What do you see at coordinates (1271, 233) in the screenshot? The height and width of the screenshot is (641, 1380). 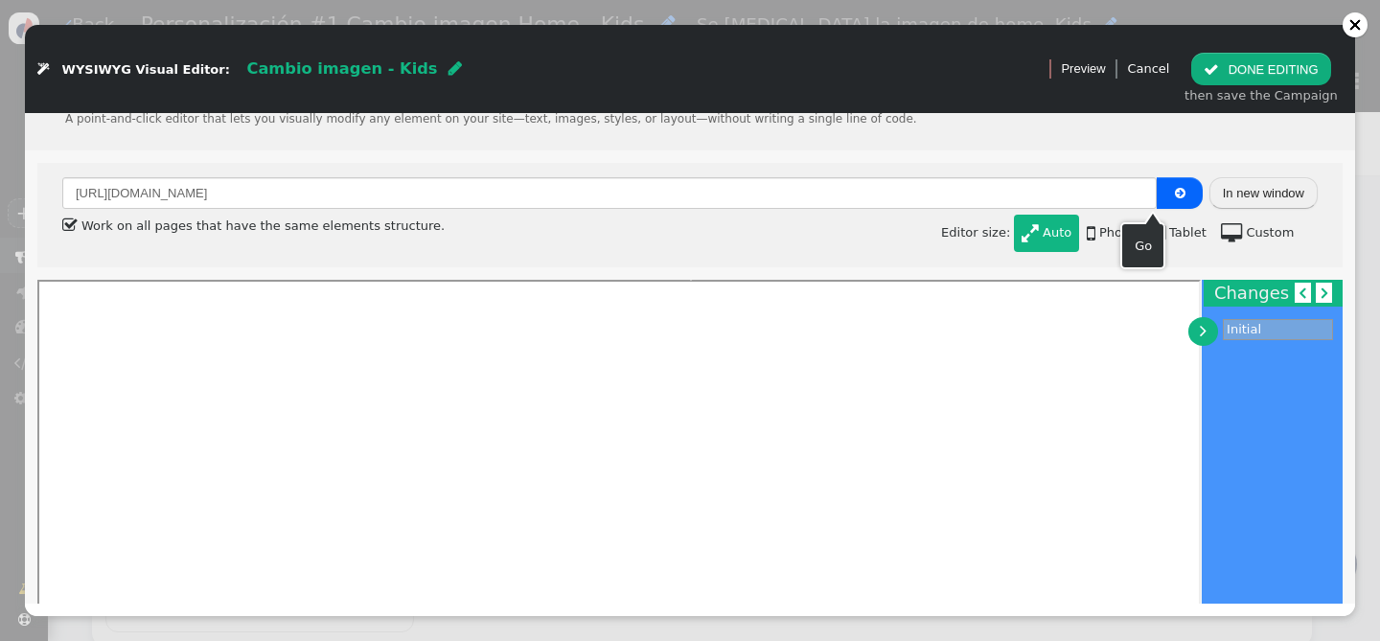 I see `div: Custom` at bounding box center [1271, 233].